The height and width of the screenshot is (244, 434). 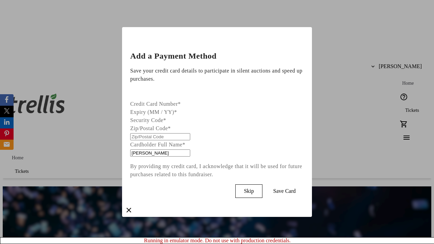 What do you see at coordinates (158, 144) in the screenshot?
I see `label: Cardholder Full Name*` at bounding box center [158, 144].